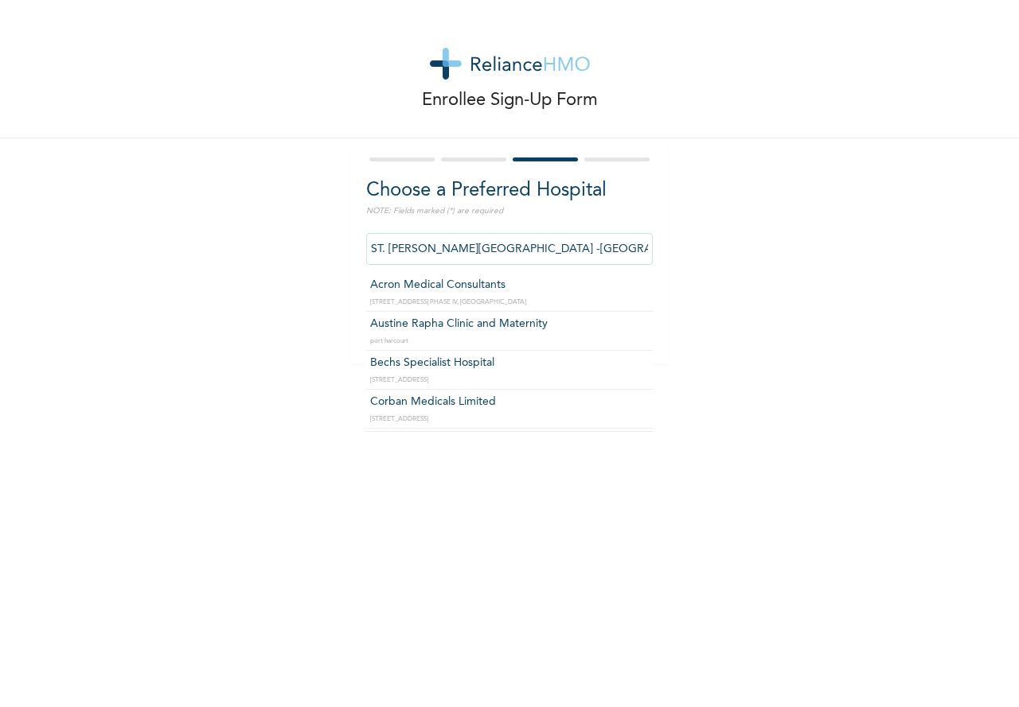  What do you see at coordinates (509, 402) in the screenshot?
I see `p: Corban Medicals Limited` at bounding box center [509, 402].